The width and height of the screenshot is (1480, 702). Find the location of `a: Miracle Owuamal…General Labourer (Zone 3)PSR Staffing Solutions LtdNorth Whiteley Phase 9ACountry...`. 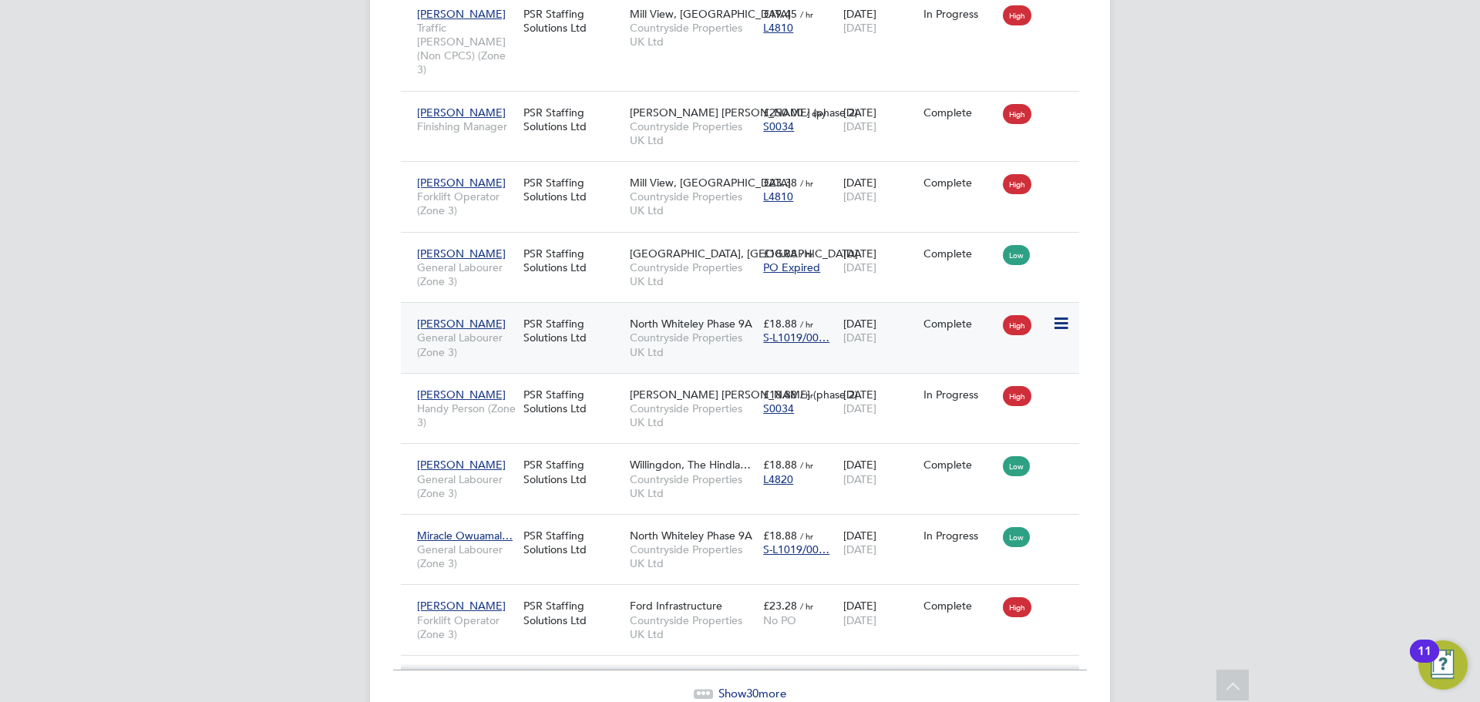

a: Miracle Owuamal…General Labourer (Zone 3)PSR Staffing Solutions LtdNorth Whiteley Phase 9ACountry... is located at coordinates (746, 526).